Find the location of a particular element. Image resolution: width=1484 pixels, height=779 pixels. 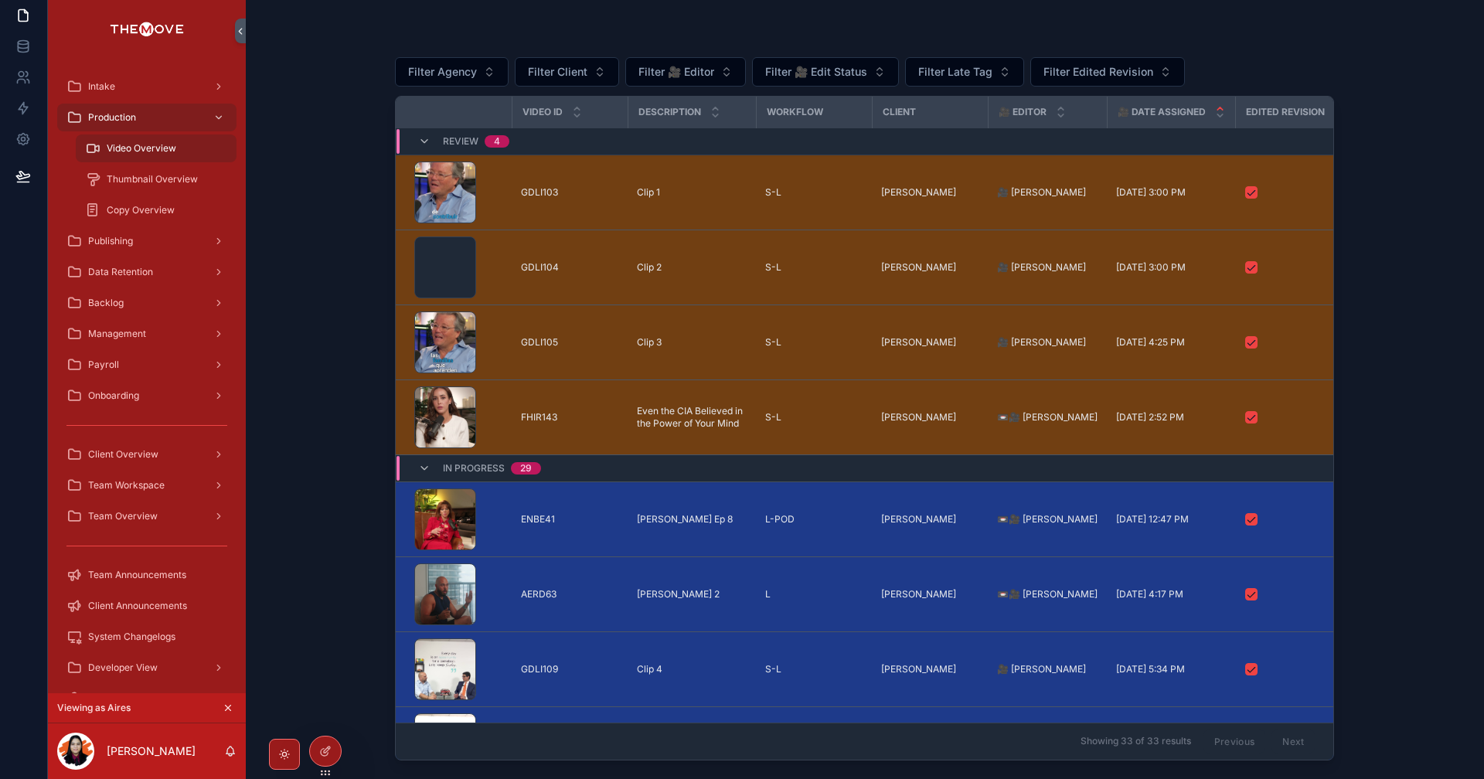

span: Filter Agency is located at coordinates (442, 72).